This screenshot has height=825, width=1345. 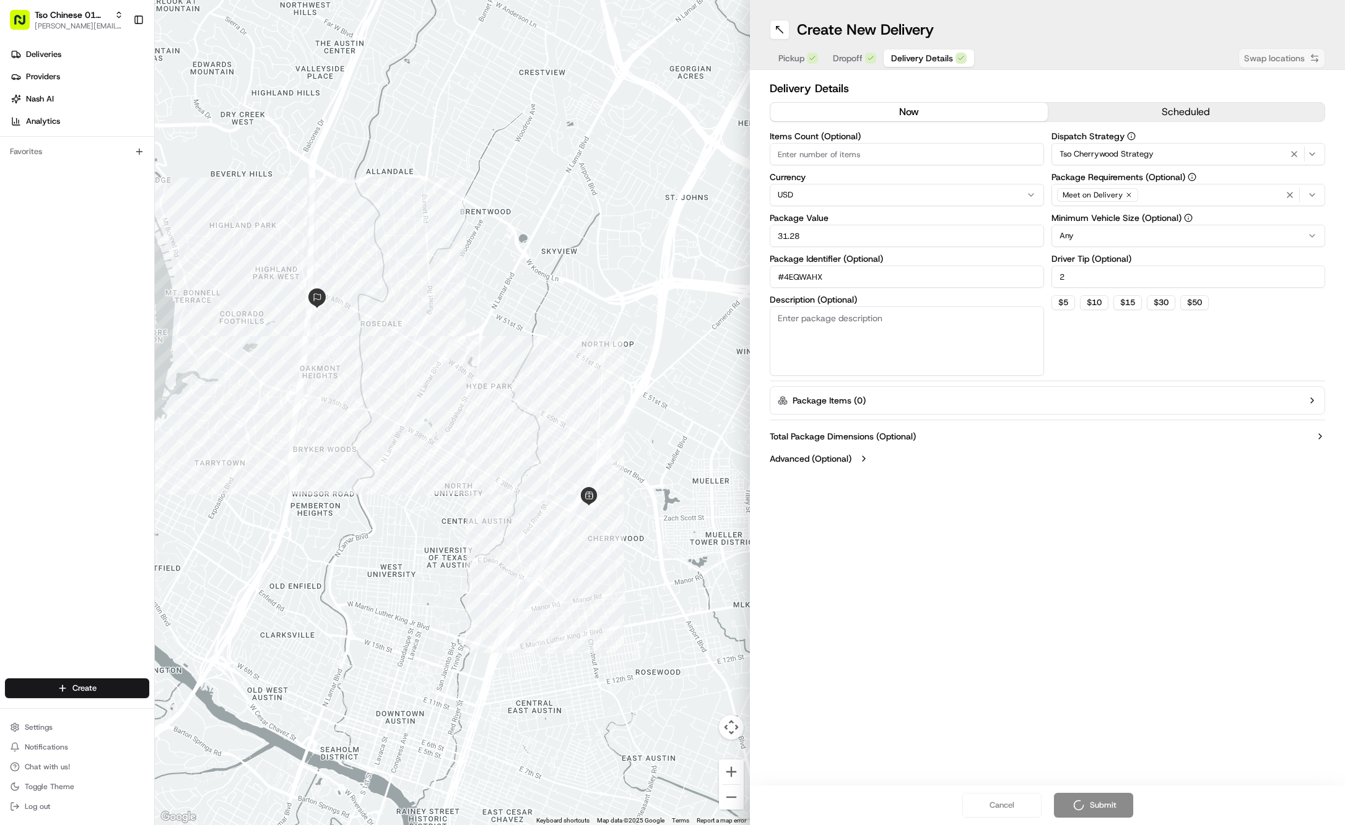 I want to click on span: Analytics, so click(x=43, y=121).